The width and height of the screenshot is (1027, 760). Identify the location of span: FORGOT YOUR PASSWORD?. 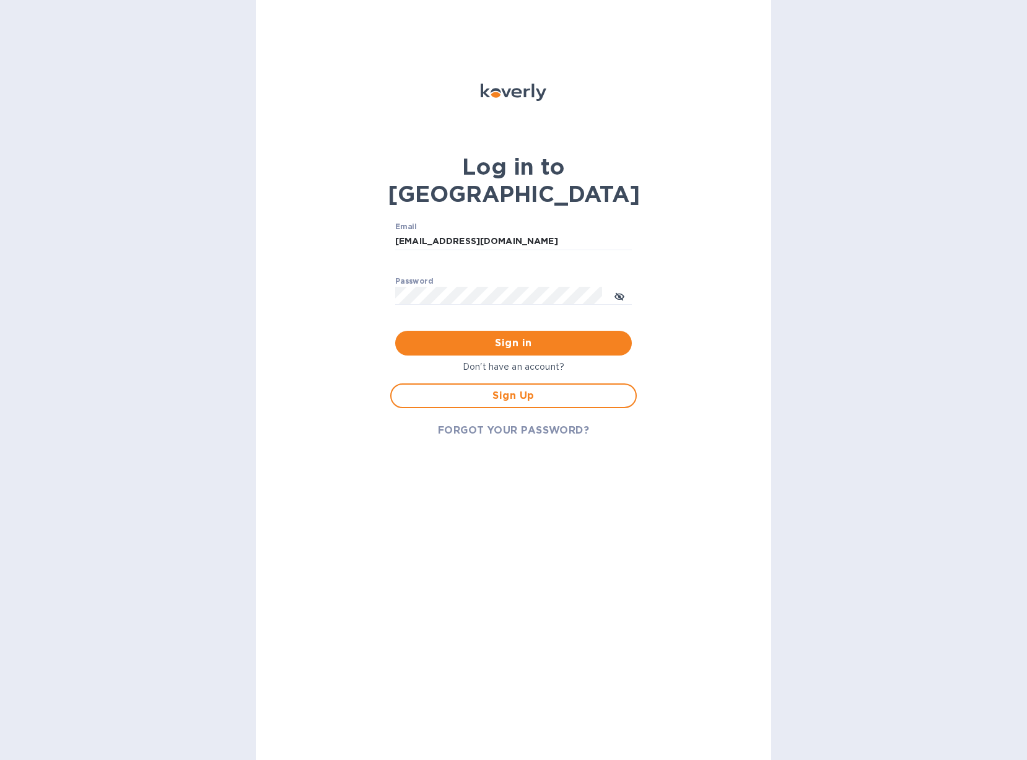
(514, 431).